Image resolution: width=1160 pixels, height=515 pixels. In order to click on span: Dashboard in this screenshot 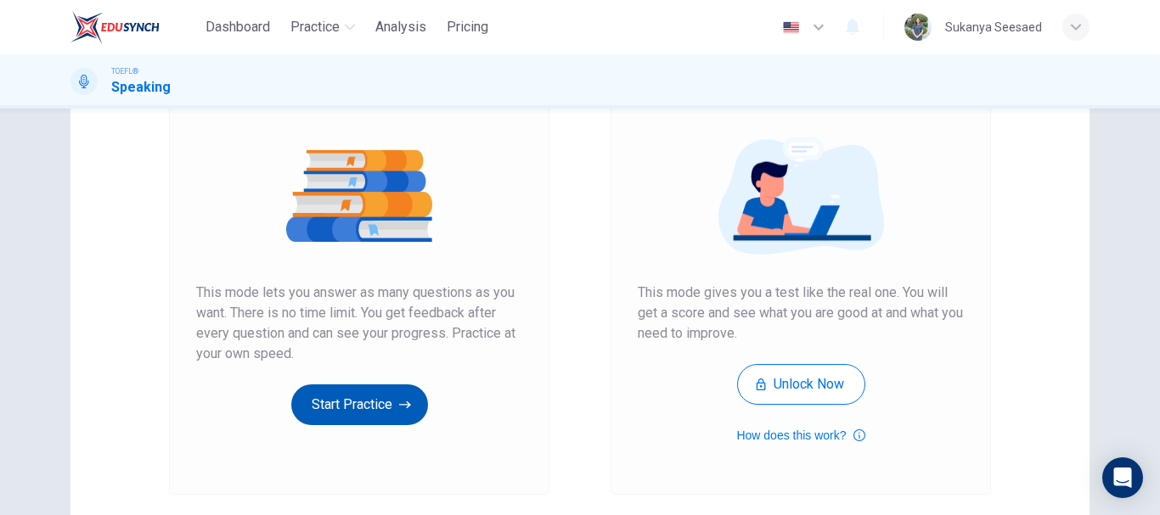, I will do `click(238, 27)`.